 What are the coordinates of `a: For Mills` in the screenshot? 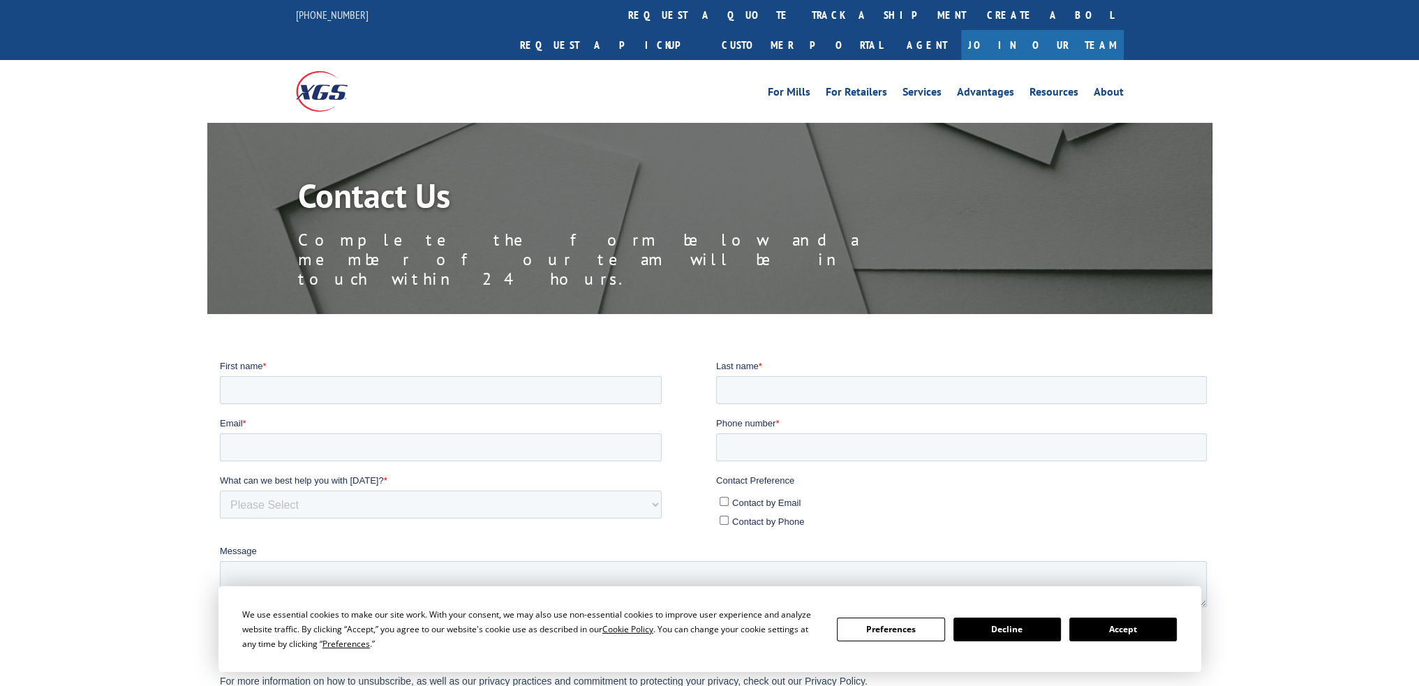 It's located at (789, 94).